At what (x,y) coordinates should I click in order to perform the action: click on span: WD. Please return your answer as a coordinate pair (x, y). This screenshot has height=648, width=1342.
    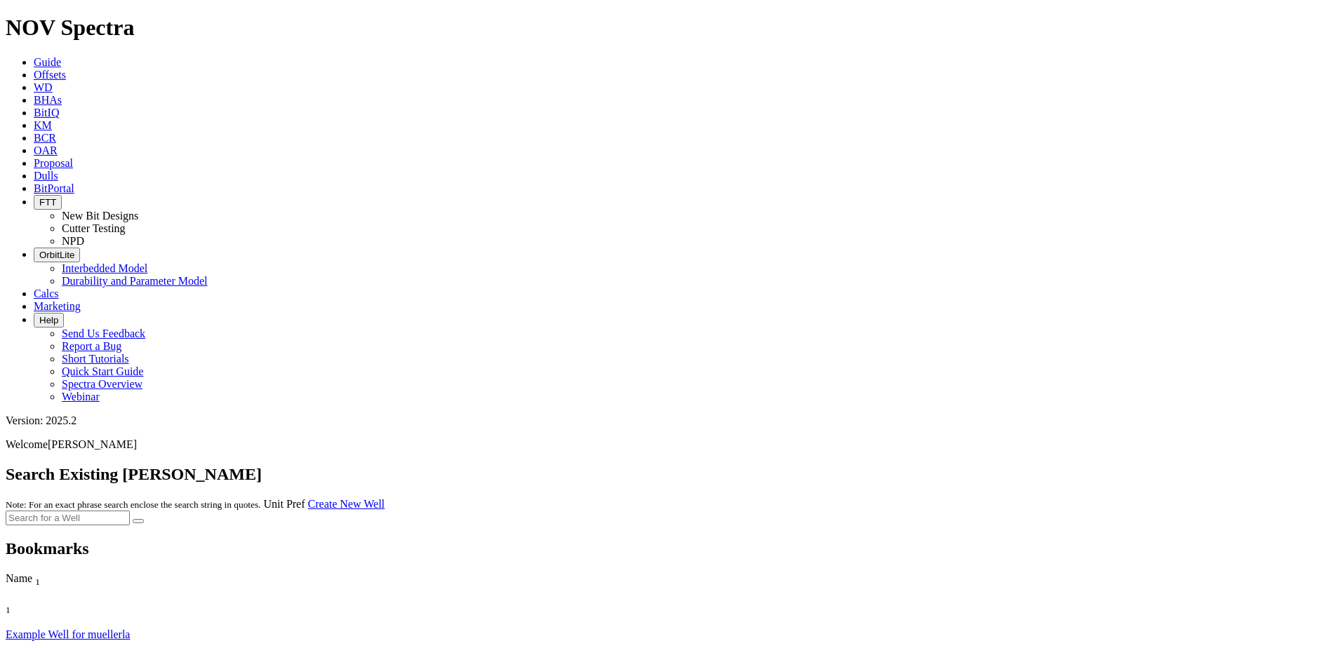
    Looking at the image, I should click on (43, 87).